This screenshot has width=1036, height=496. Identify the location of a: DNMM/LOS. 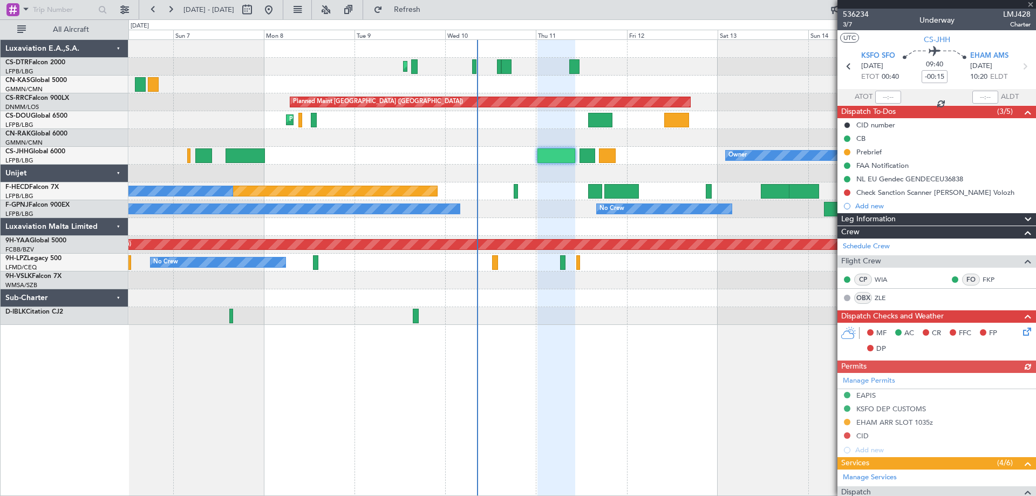
(22, 107).